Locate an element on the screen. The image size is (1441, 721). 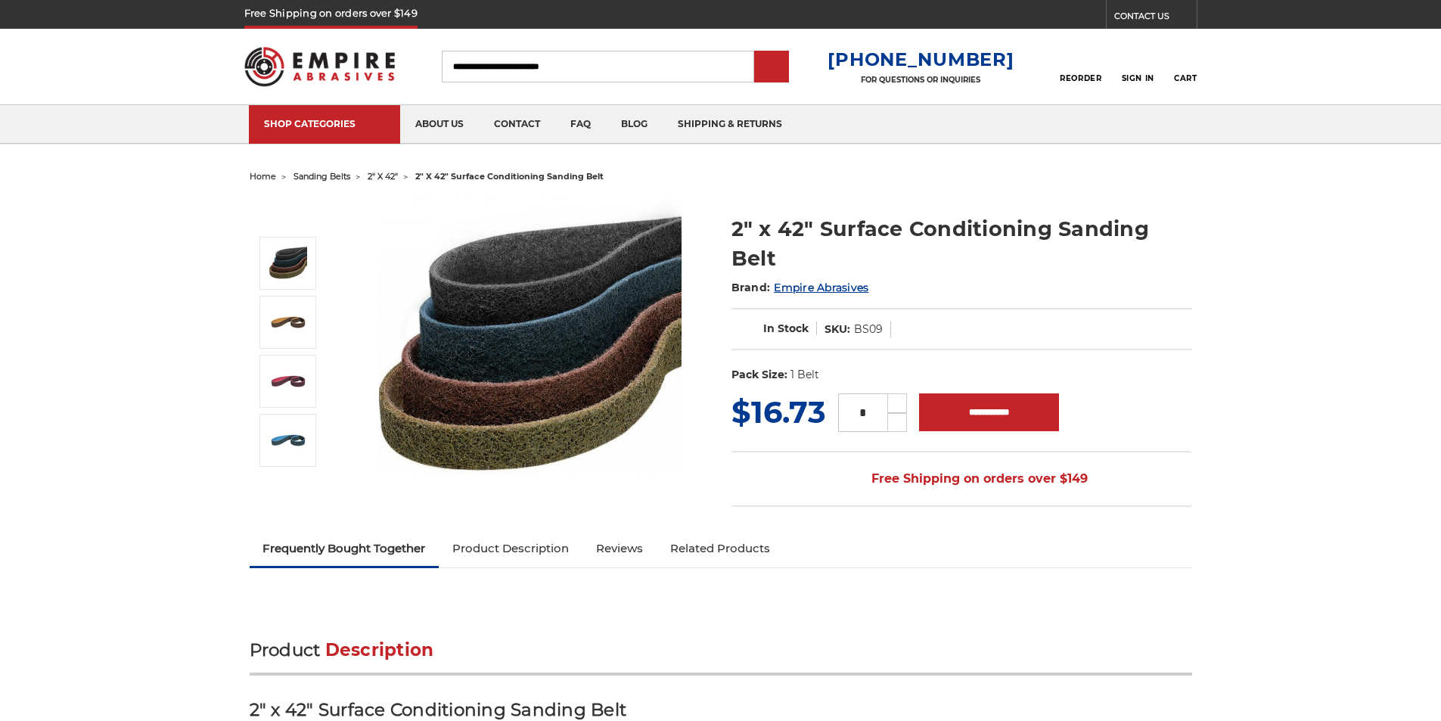
p: FOR QUESTIONS OR INQUIRIES is located at coordinates (920, 79).